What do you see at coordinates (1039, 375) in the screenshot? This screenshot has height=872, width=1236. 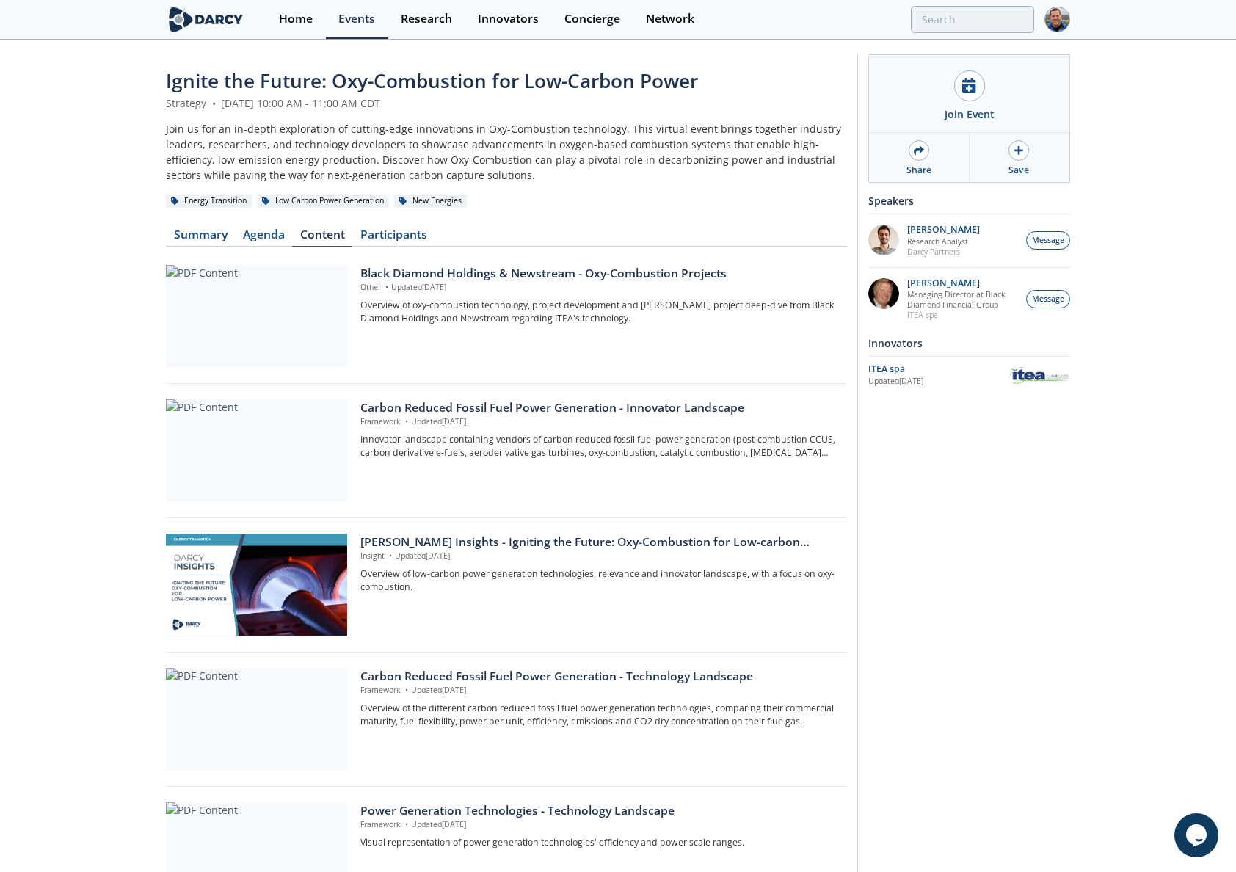 I see `img: ITEA spa` at bounding box center [1039, 375].